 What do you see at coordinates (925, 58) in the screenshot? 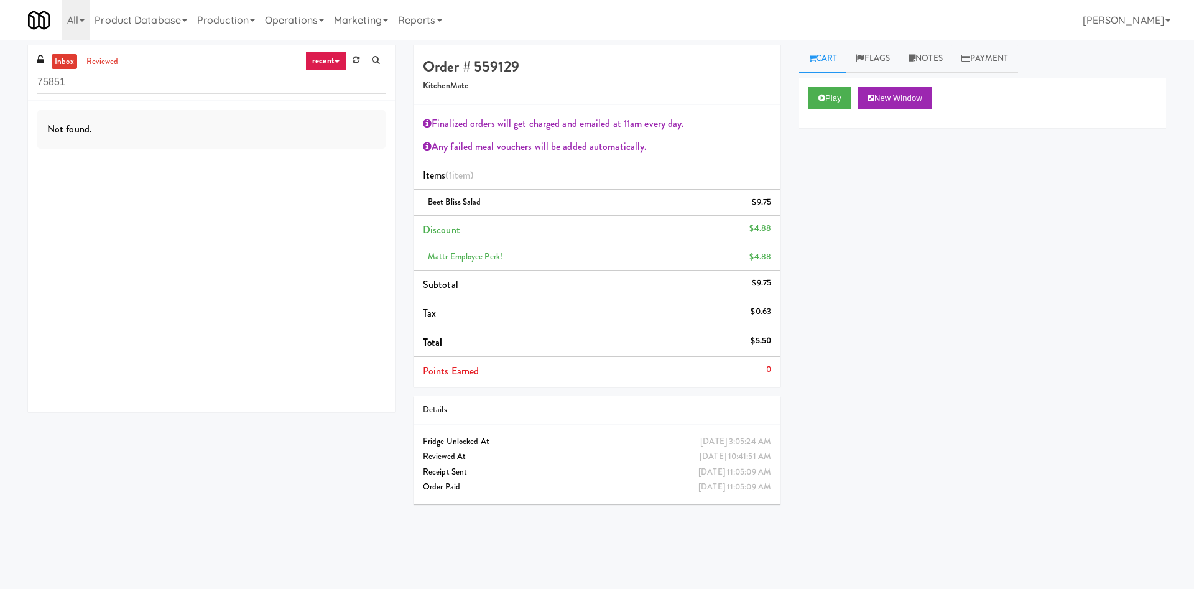
I see `a: Notes` at bounding box center [925, 58].